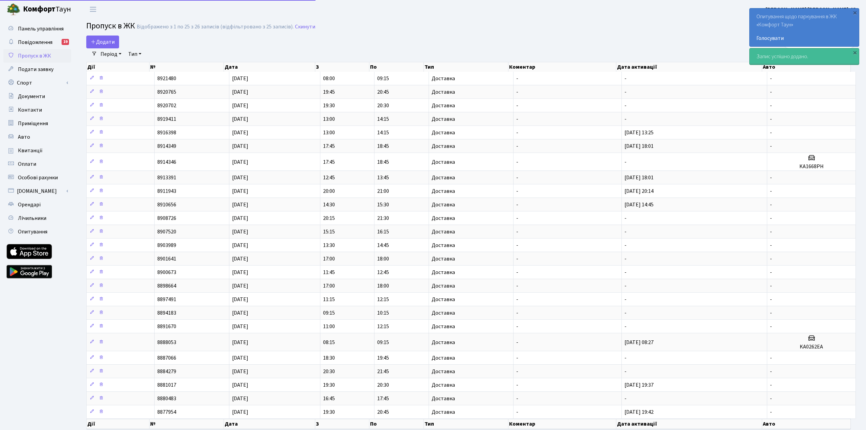 This screenshot has height=430, width=866. What do you see at coordinates (329, 342) in the screenshot?
I see `span: 08:15` at bounding box center [329, 342].